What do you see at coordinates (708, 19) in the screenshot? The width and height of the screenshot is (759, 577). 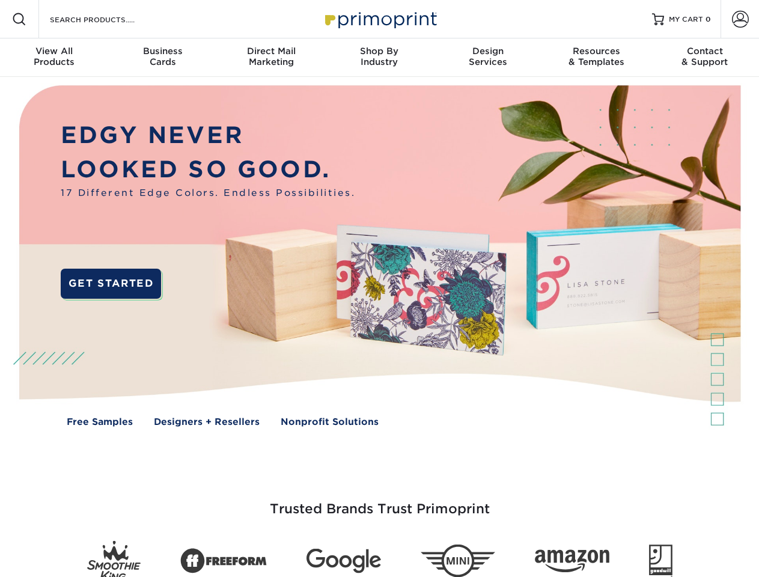 I see `span: 0` at bounding box center [708, 19].